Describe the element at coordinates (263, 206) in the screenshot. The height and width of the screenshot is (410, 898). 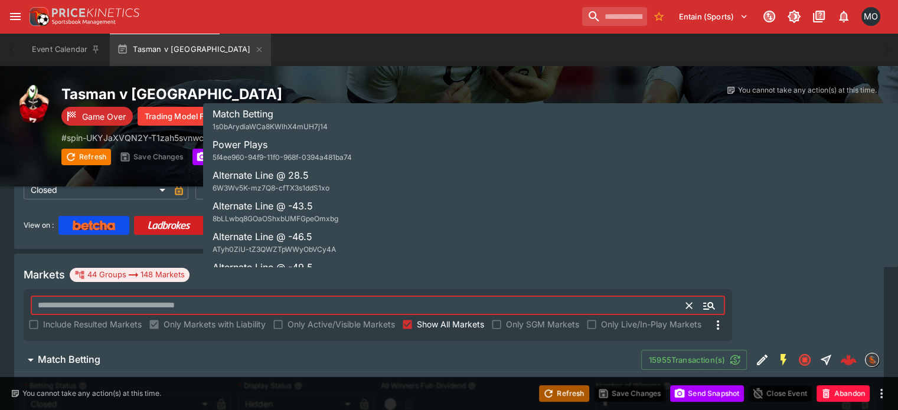
I see `span: Alternate Line @ -43.5` at that location.